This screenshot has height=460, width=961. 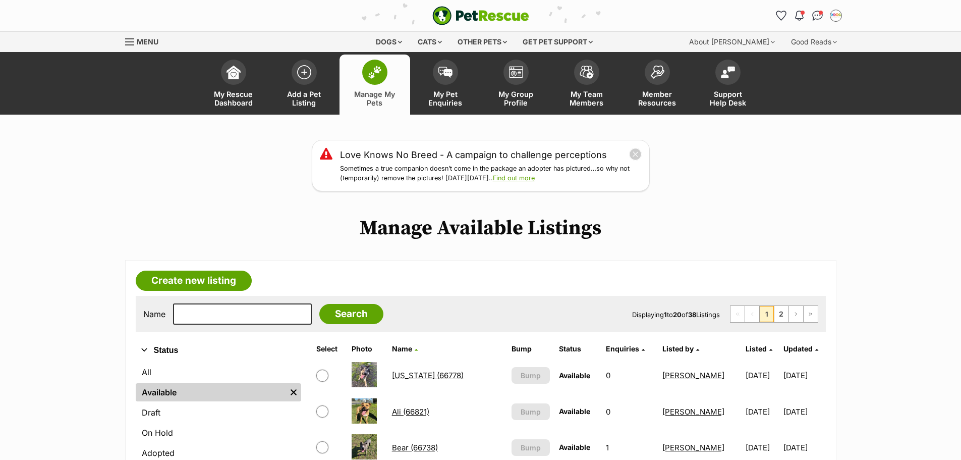 What do you see at coordinates (405, 348) in the screenshot?
I see `a: Name` at bounding box center [405, 348].